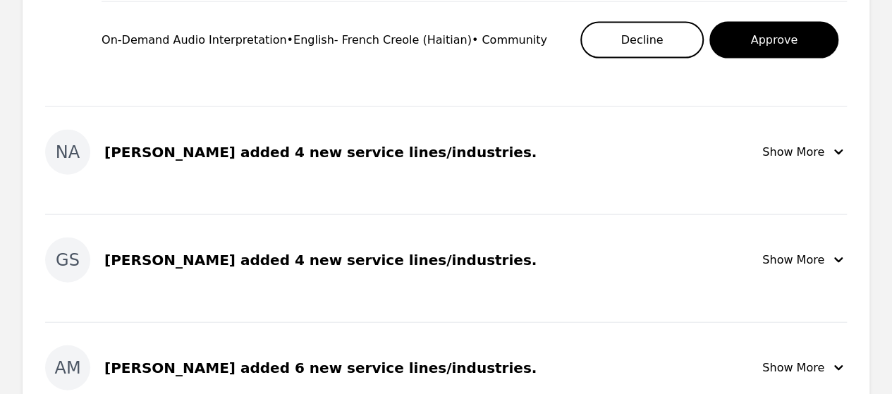 The width and height of the screenshot is (892, 394). What do you see at coordinates (324, 40) in the screenshot?
I see `div: On-Demand Audio Interpretation • English - French Creole (Haitian) • Community` at bounding box center [324, 40].